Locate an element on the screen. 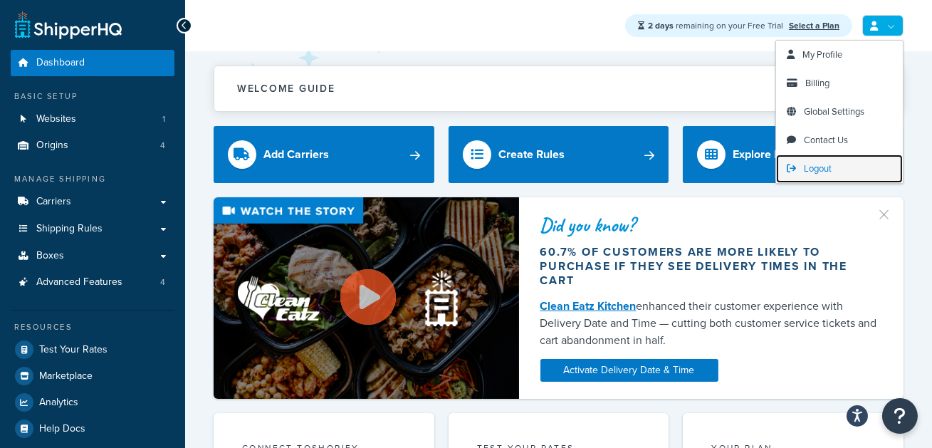 The height and width of the screenshot is (448, 932). a: Dashboard is located at coordinates (93, 63).